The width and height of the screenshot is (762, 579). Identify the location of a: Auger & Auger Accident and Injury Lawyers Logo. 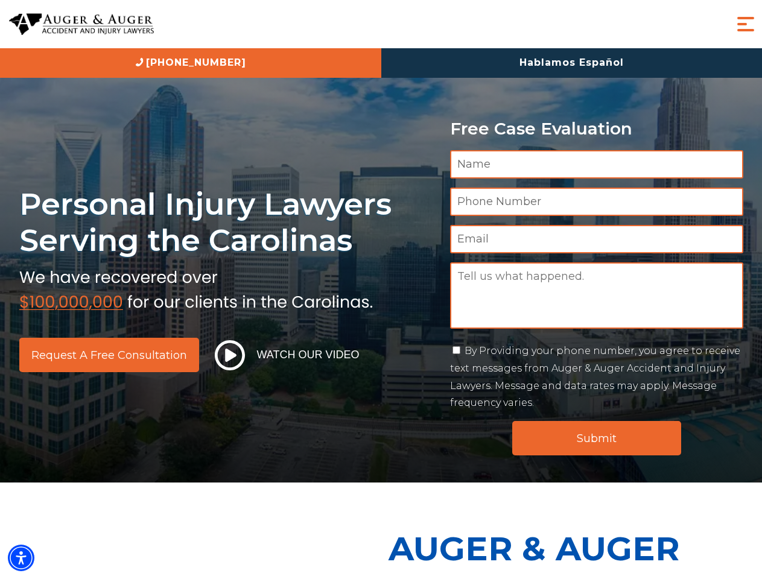
(81, 24).